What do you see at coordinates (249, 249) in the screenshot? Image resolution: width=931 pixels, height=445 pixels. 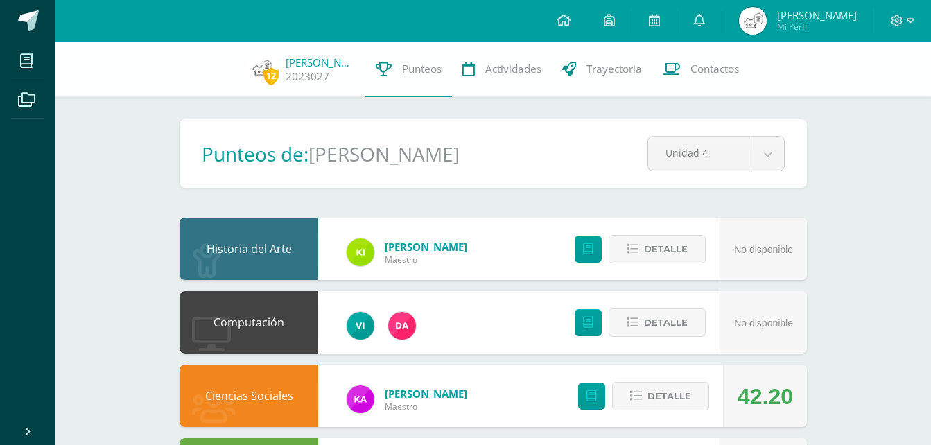 I see `div: Historia del Arte` at bounding box center [249, 249].